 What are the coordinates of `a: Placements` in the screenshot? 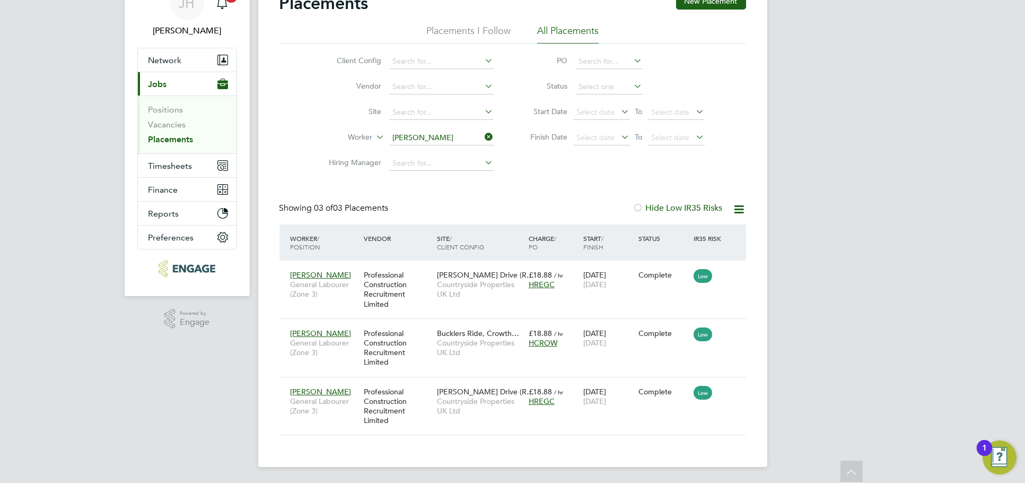 It's located at (171, 139).